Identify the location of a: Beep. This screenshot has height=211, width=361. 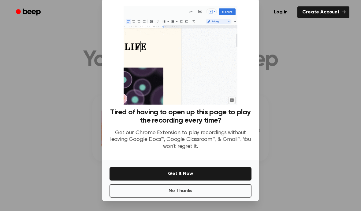
(29, 12).